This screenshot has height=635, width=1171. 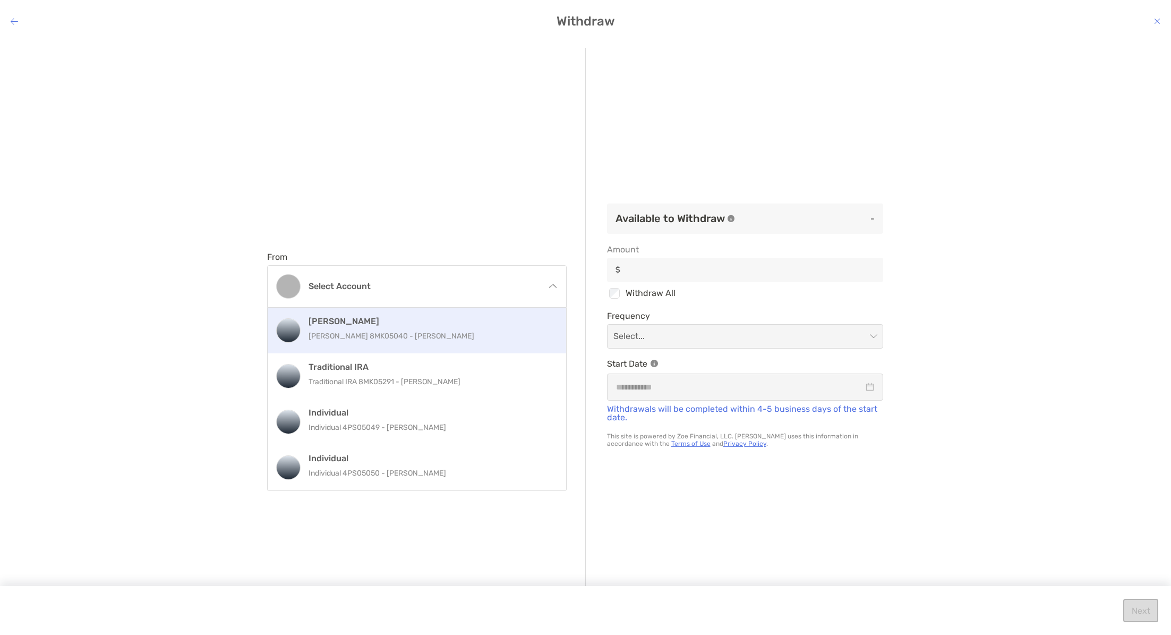 What do you see at coordinates (745, 249) in the screenshot?
I see `span: Amount` at bounding box center [745, 249].